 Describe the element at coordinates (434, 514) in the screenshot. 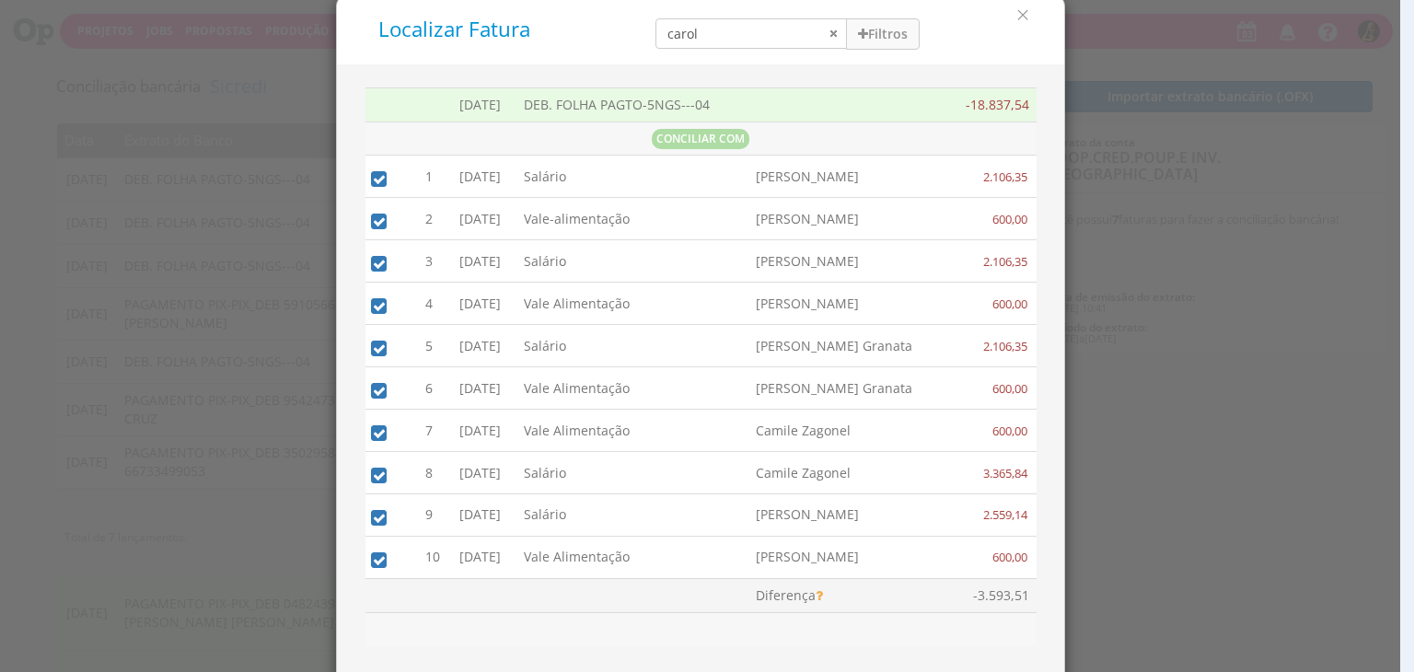

I see `td: 9` at that location.